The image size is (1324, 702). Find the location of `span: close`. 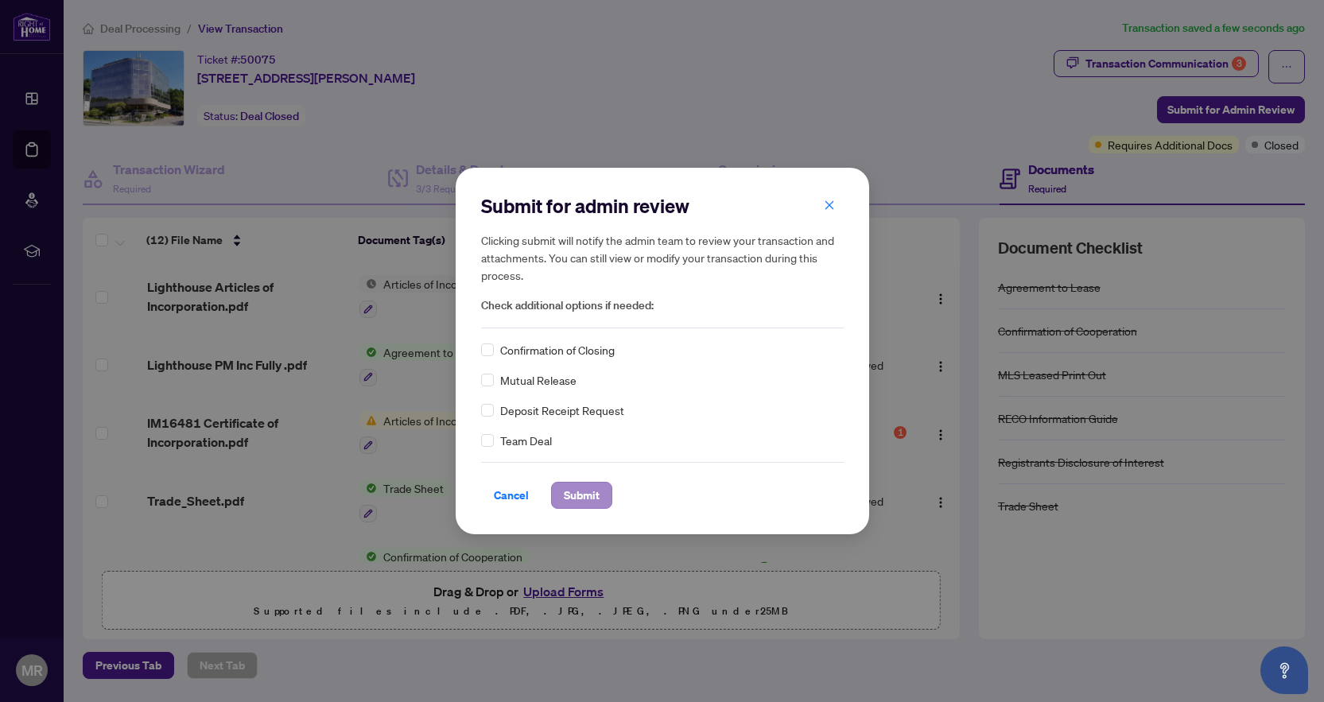

span: close is located at coordinates (829, 205).